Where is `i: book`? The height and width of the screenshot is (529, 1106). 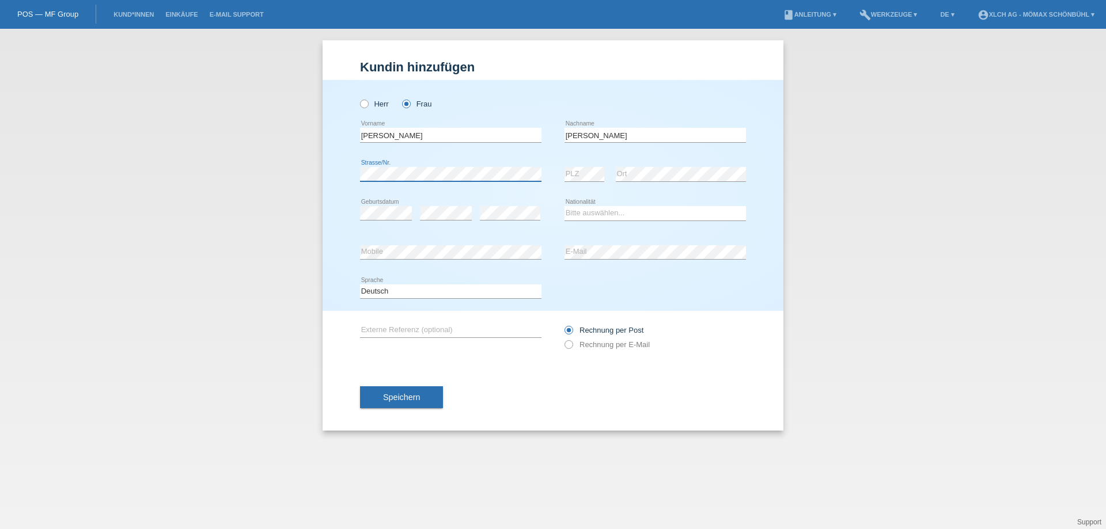 i: book is located at coordinates (788, 15).